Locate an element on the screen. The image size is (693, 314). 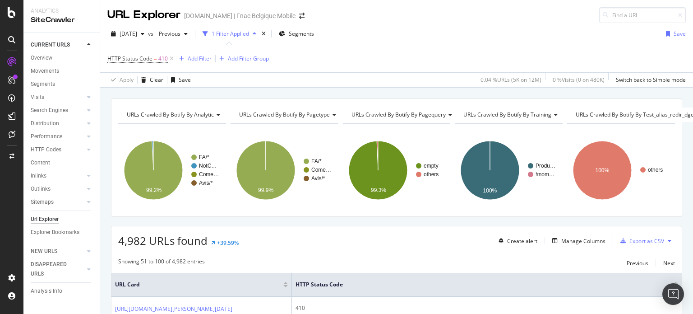
h4: URLs Crawled By Botify By training is located at coordinates (513, 115).